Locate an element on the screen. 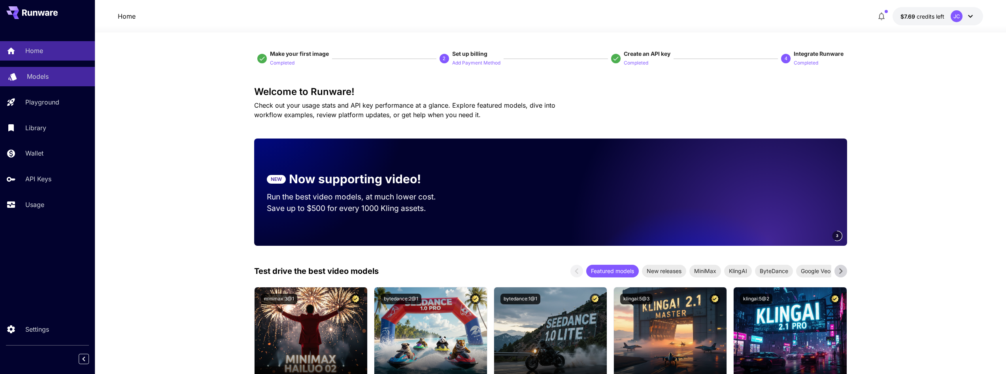 This screenshot has width=1006, height=374. span: Check out your usage stats and API key performance at a glance. Explore featured models, dive int... is located at coordinates (405, 110).